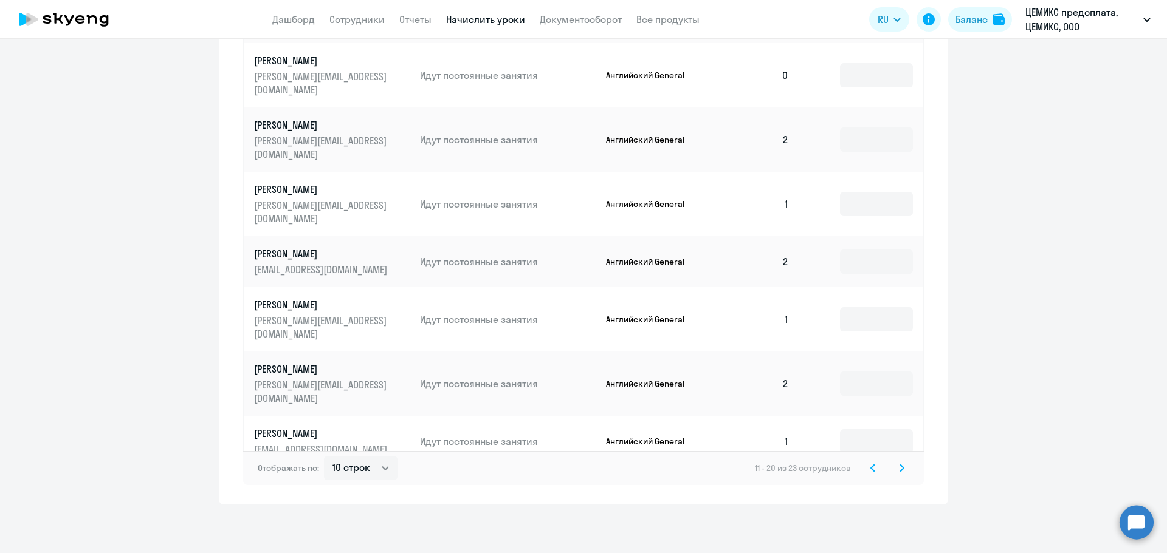  Describe the element at coordinates (1081, 19) in the screenshot. I see `p: ЦЕМИКС предоплата, ЦЕМИКС, ООО` at that location.